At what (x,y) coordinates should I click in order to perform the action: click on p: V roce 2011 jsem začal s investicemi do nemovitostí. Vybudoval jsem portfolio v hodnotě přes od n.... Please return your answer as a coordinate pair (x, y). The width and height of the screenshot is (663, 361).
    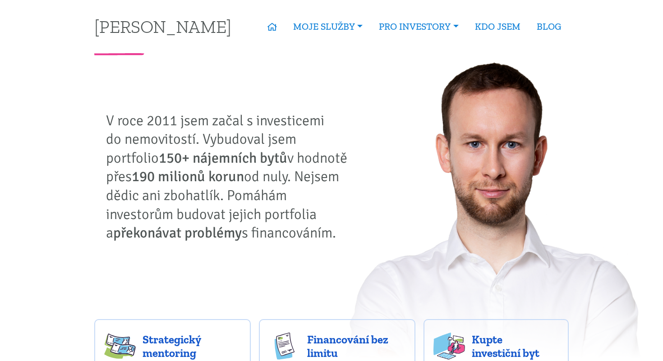
    Looking at the image, I should click on (230, 177).